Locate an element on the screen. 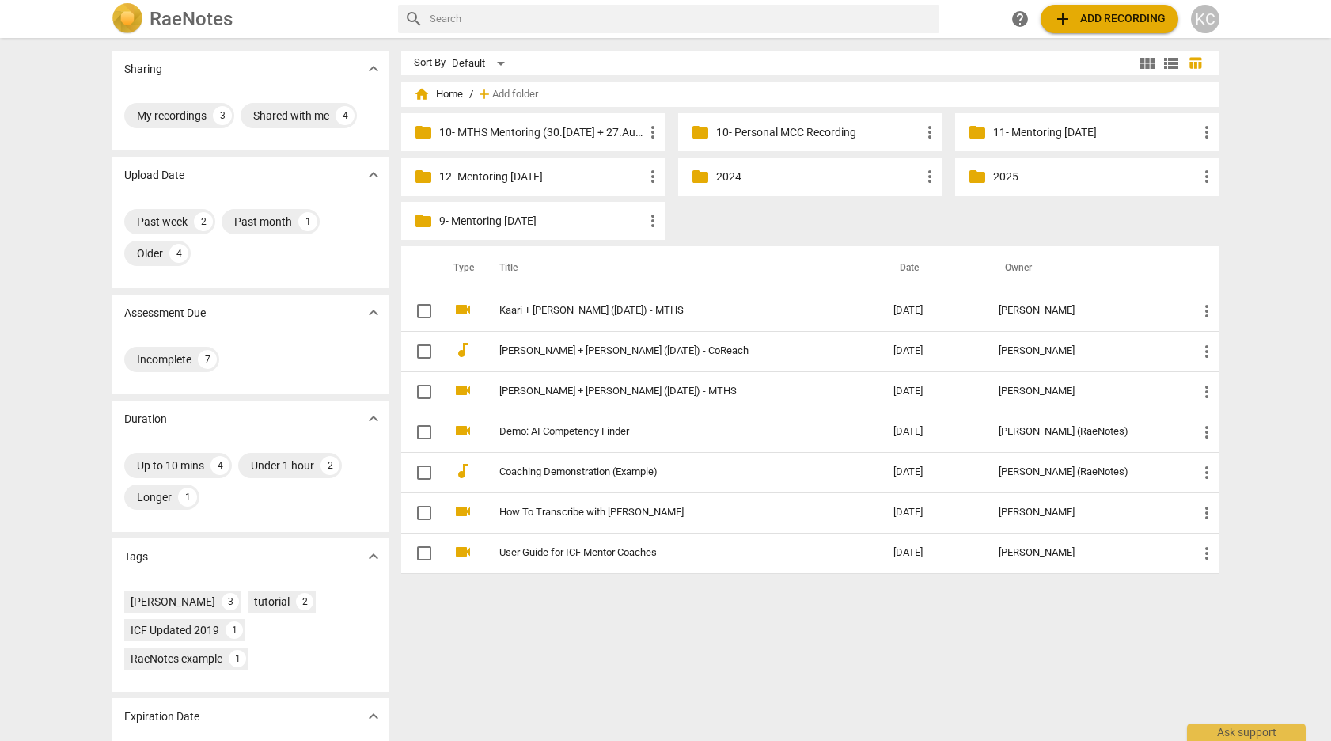  button: List view is located at coordinates (1171, 63).